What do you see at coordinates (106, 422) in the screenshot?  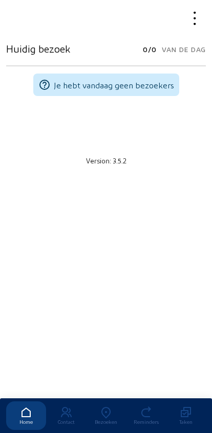 I see `div: Bezoeken` at bounding box center [106, 422].